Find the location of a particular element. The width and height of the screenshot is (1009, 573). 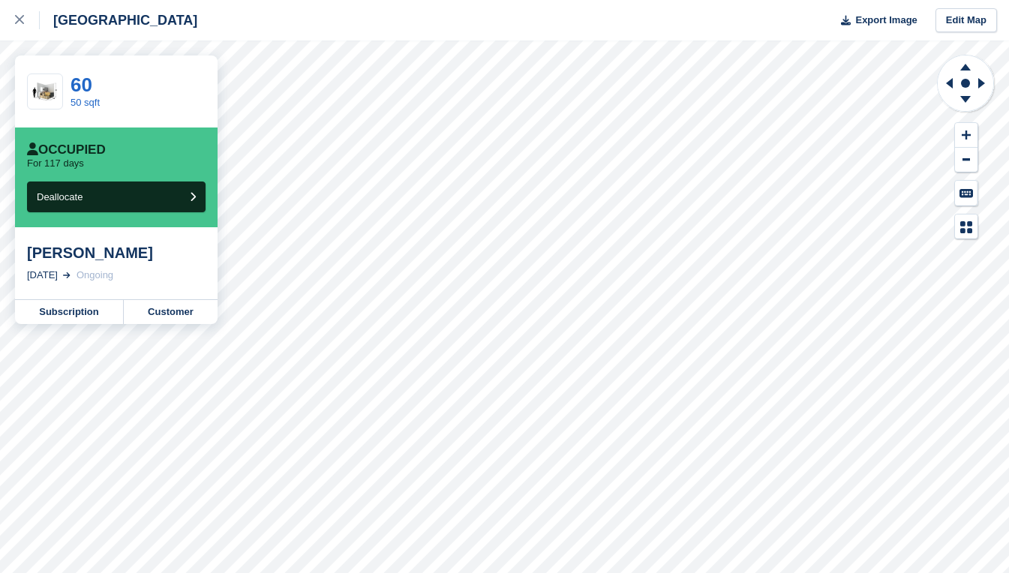

span: Export Image is located at coordinates (886, 20).